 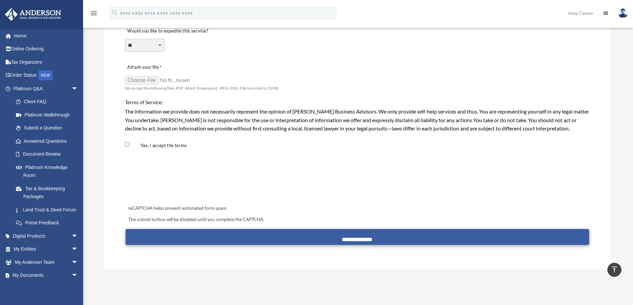 What do you see at coordinates (623, 13) in the screenshot?
I see `img: User Pic` at bounding box center [623, 13].